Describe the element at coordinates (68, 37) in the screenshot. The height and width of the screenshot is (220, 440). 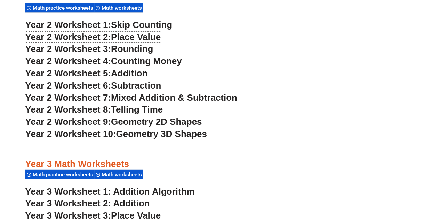
I see `span: Year 2 Worksheet 2:` at that location.